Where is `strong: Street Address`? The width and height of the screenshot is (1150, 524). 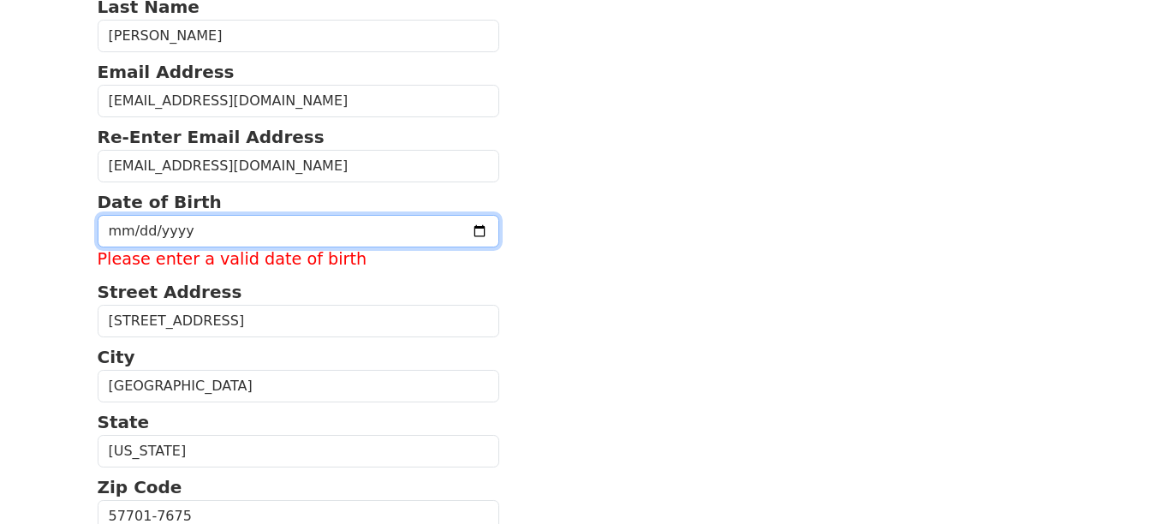 strong: Street Address is located at coordinates (170, 292).